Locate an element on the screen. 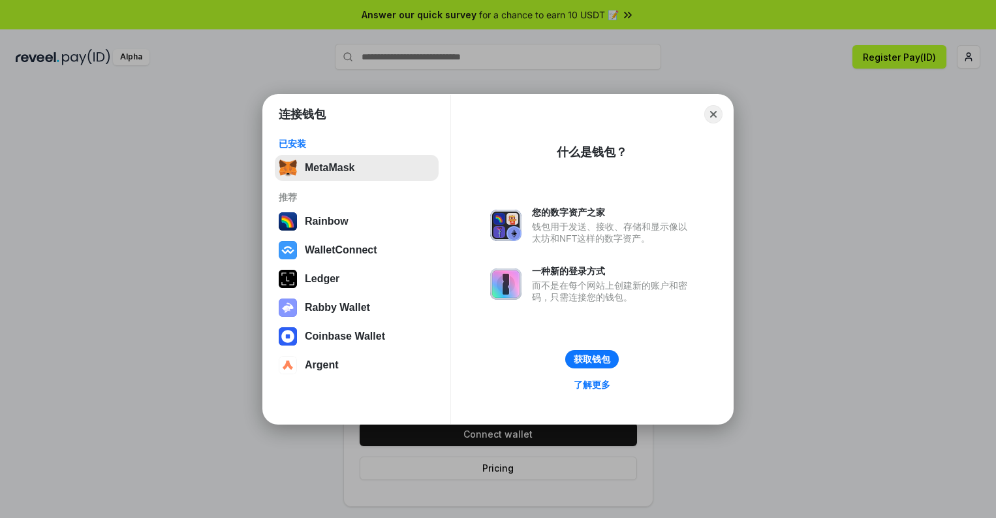 Image resolution: width=996 pixels, height=518 pixels. button: Close is located at coordinates (713, 114).